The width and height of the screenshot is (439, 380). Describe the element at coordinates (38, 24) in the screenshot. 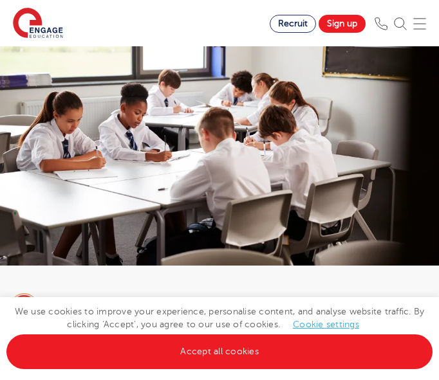

I see `img: Engage Education` at that location.